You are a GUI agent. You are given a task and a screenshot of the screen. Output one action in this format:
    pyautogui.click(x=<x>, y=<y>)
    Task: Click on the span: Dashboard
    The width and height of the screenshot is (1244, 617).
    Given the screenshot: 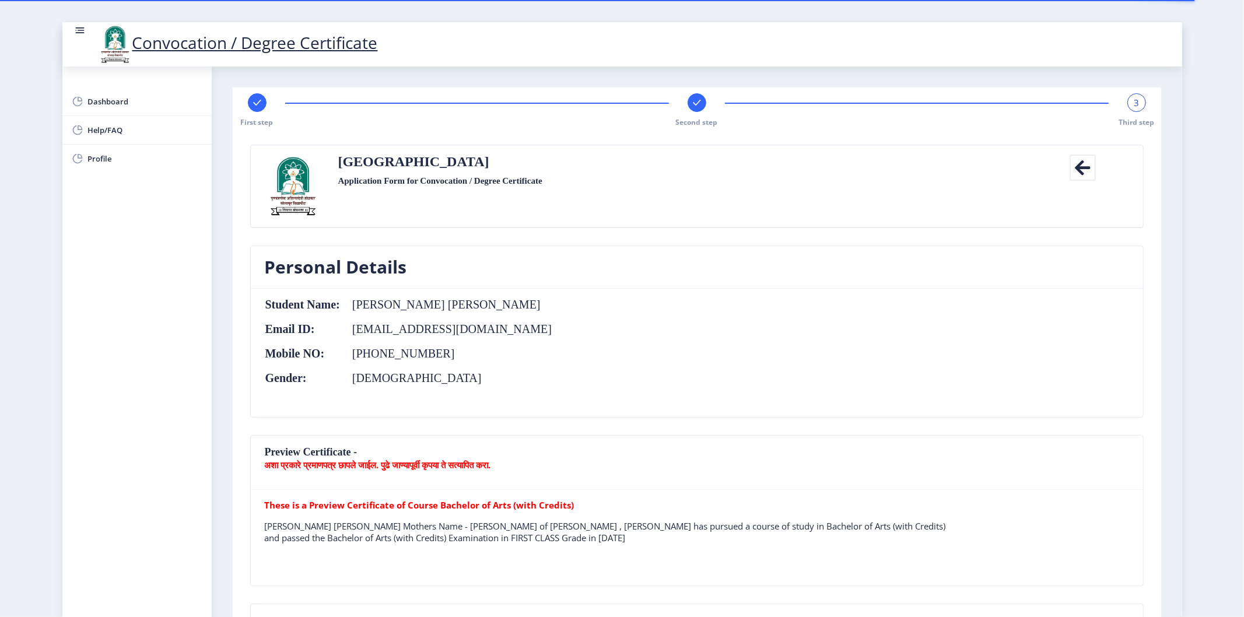 What is the action you would take?
    pyautogui.click(x=145, y=101)
    